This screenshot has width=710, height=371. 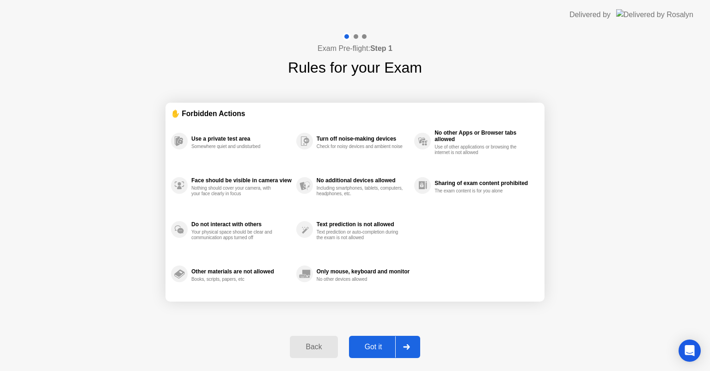 I want to click on div: Do not interact with others, so click(x=241, y=224).